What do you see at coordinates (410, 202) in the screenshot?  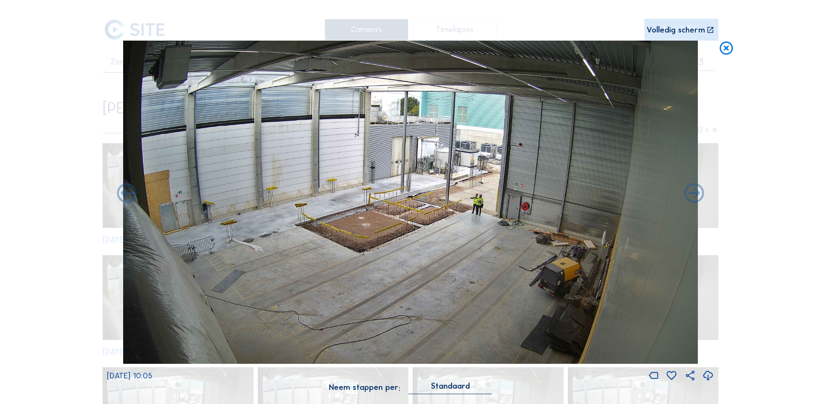 I see `img: Image` at bounding box center [410, 202].